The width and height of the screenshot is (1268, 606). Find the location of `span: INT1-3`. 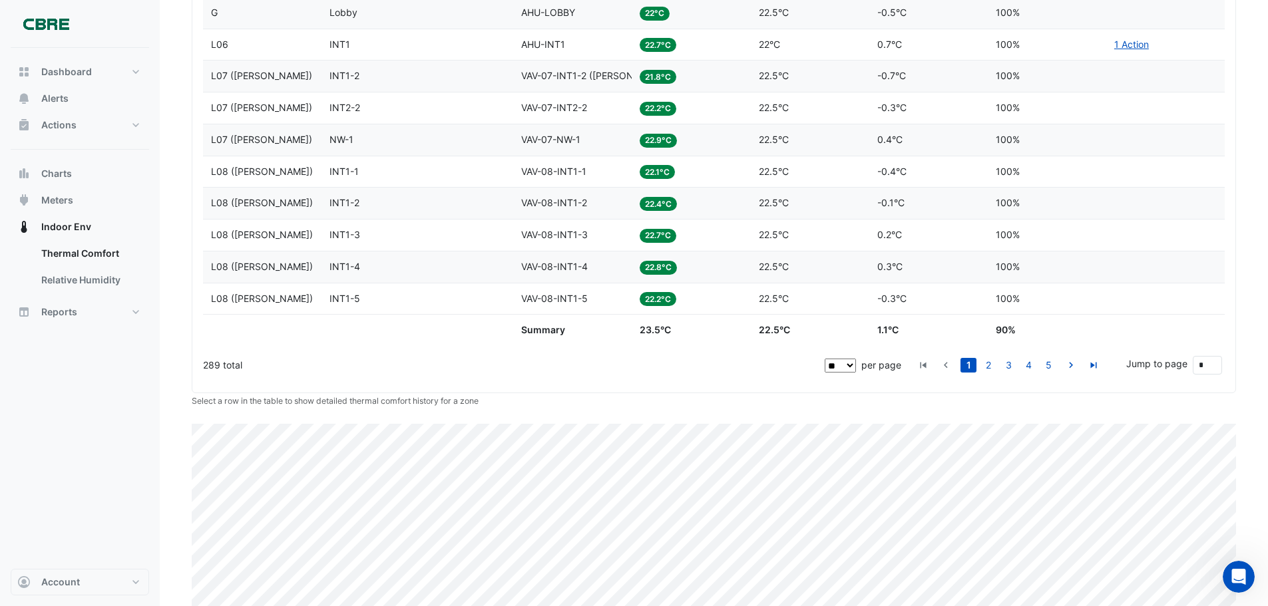

span: INT1-3 is located at coordinates (345, 234).